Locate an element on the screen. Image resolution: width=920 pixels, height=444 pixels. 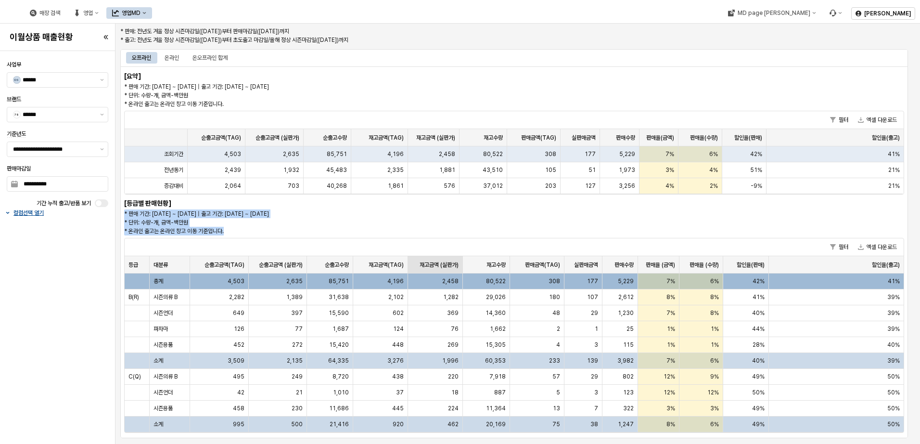
main: App Frame is located at coordinates (518, 233).